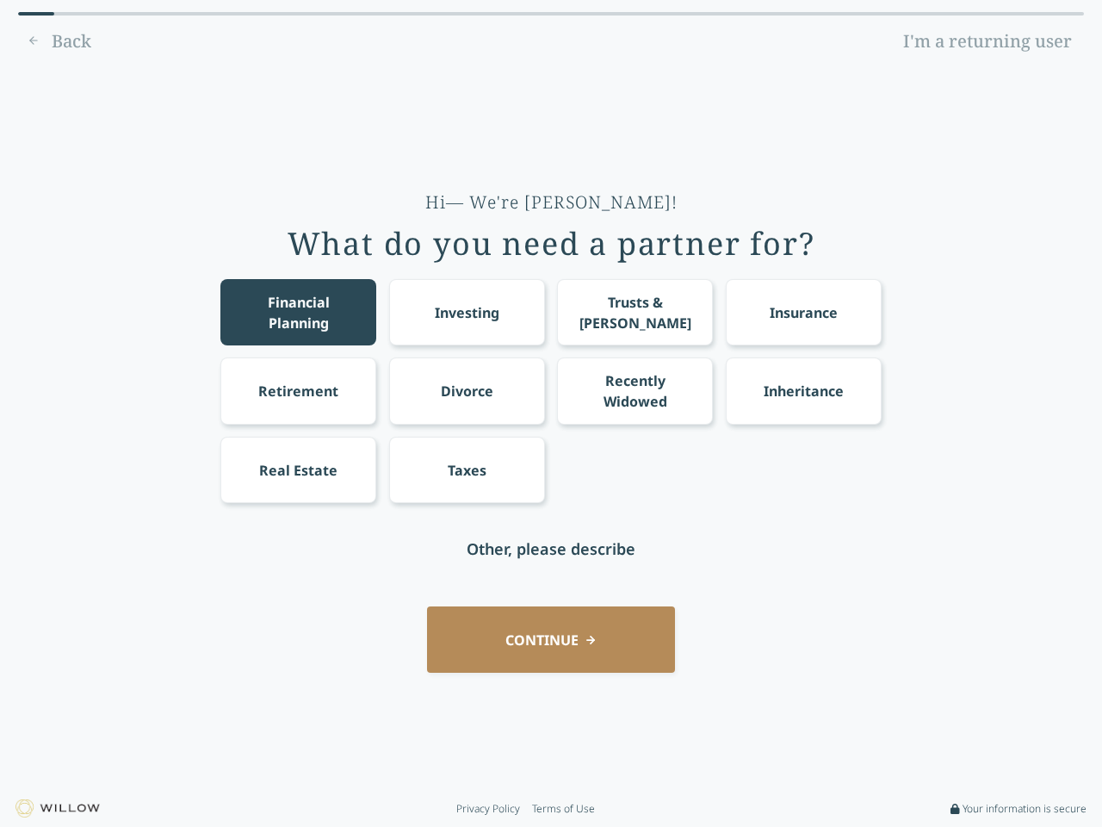 Image resolution: width=1102 pixels, height=827 pixels. What do you see at coordinates (467, 470) in the screenshot?
I see `div: Taxes` at bounding box center [467, 470].